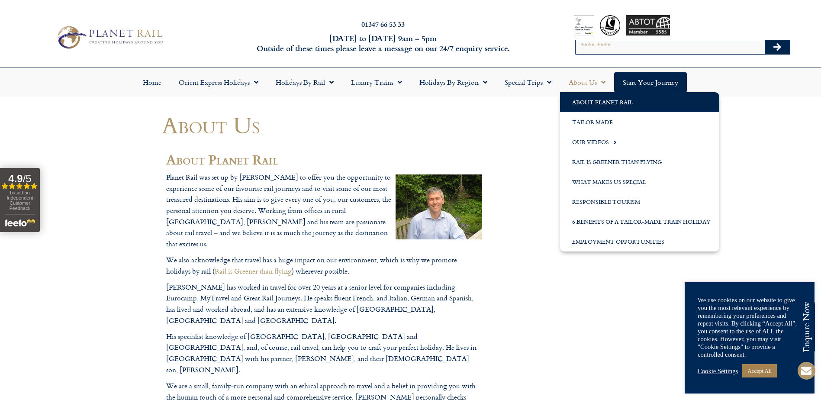 The width and height of the screenshot is (821, 400). Describe the element at coordinates (305, 82) in the screenshot. I see `a: Holidays by Rail` at that location.